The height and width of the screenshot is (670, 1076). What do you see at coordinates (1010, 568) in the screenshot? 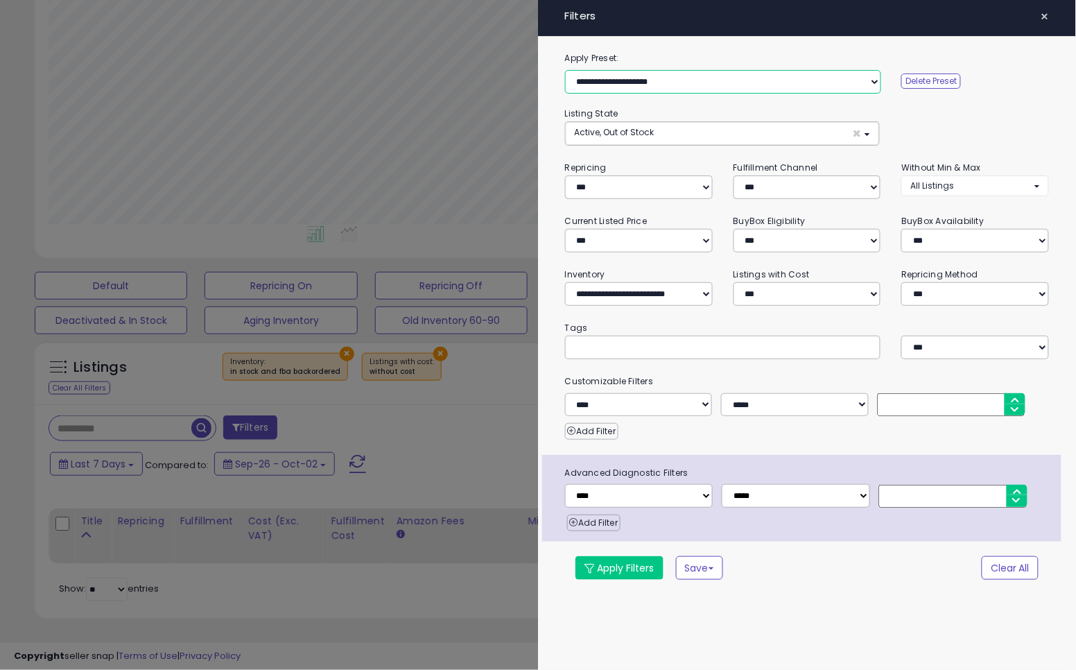
I see `button: Clear All` at bounding box center [1010, 568].